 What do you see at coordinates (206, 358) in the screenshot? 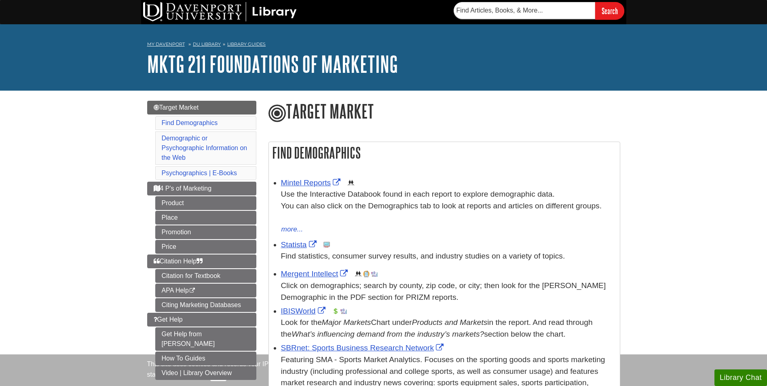
I see `a: How To Guides` at bounding box center [206, 358].